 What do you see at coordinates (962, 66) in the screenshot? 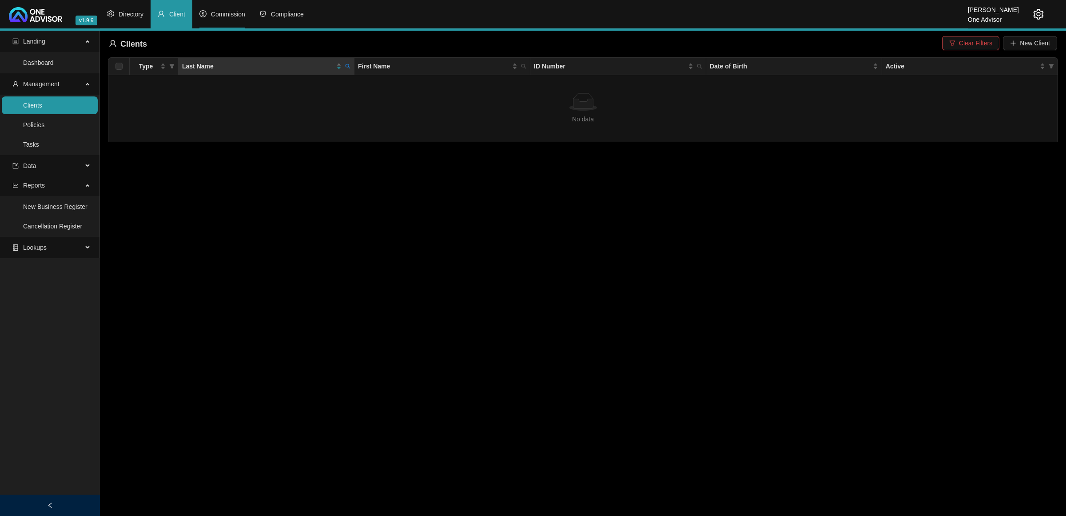
I see `span: Active` at bounding box center [962, 66].